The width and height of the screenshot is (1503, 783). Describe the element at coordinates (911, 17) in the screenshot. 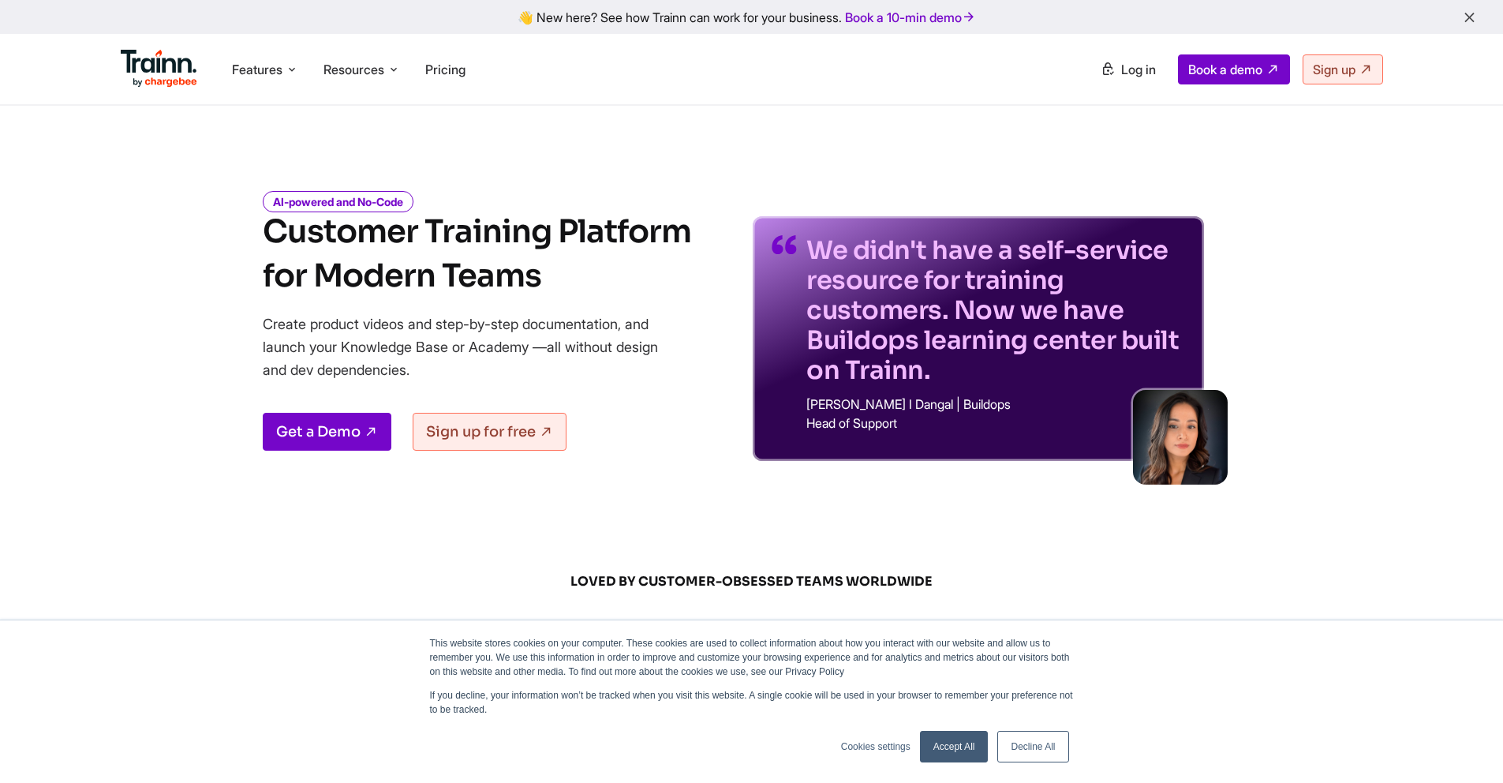

I see `a: Book a 10-min demo` at that location.